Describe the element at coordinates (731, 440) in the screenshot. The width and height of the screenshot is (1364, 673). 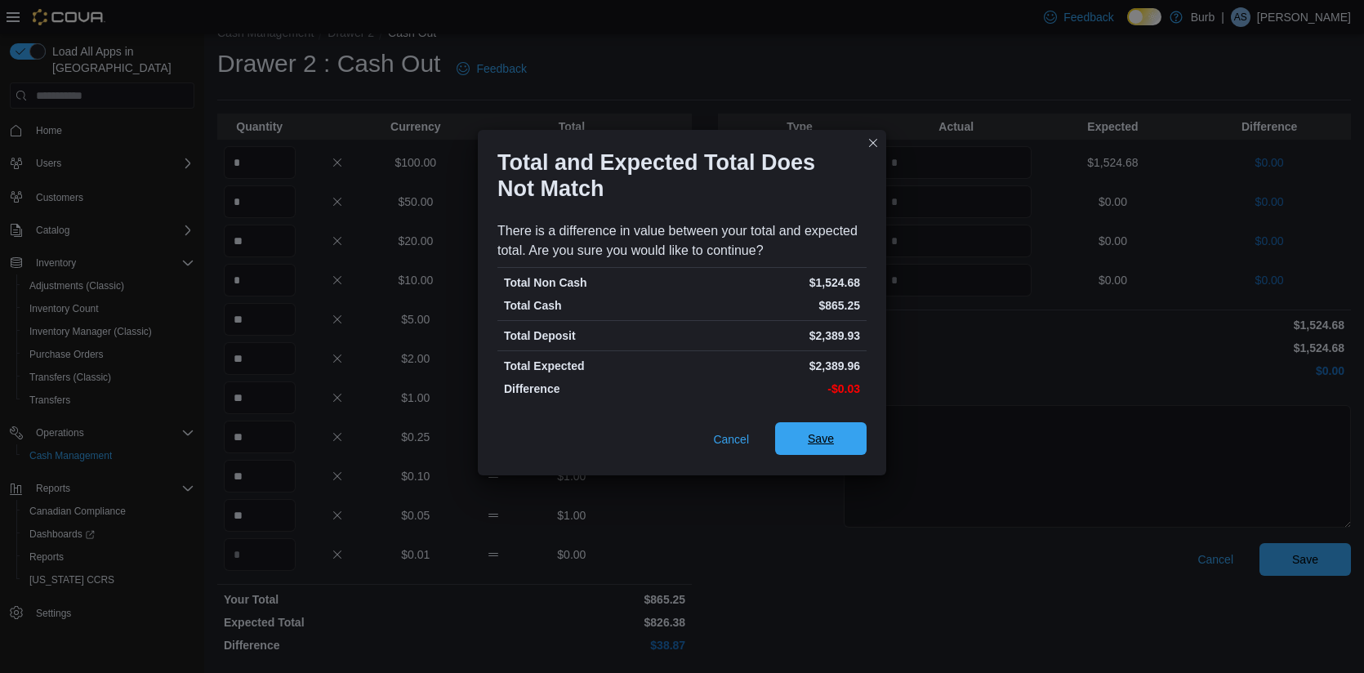
I see `span: Cancel` at that location.